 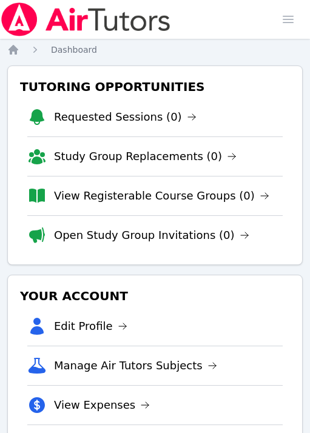 What do you see at coordinates (90, 326) in the screenshot?
I see `a: Edit Profile` at bounding box center [90, 326].